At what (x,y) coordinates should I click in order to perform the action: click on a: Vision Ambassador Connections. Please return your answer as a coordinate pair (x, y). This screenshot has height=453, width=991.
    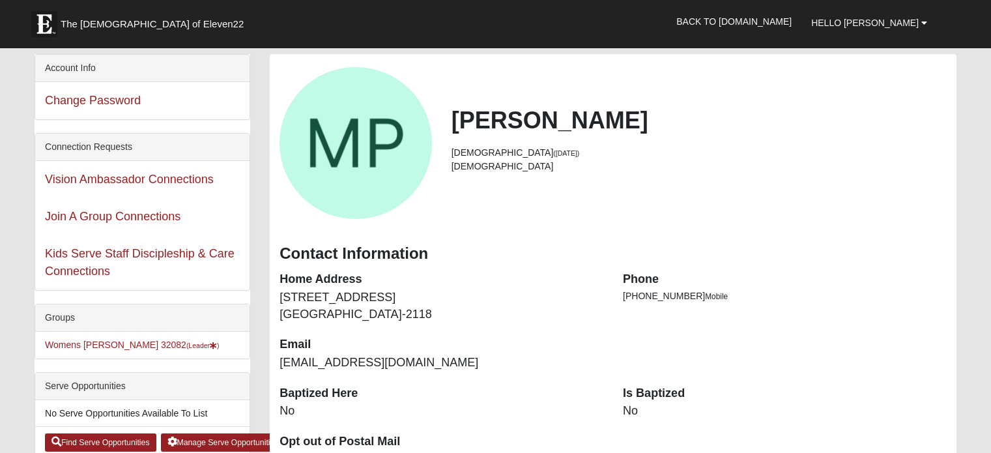
    Looking at the image, I should click on (129, 179).